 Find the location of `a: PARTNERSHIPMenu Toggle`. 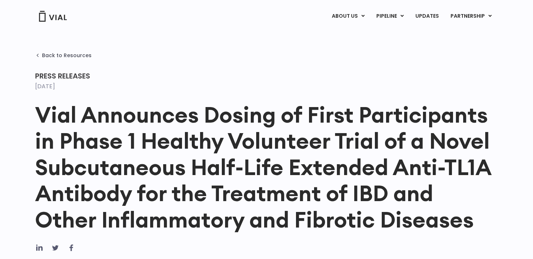

a: PARTNERSHIPMenu Toggle is located at coordinates (471, 16).